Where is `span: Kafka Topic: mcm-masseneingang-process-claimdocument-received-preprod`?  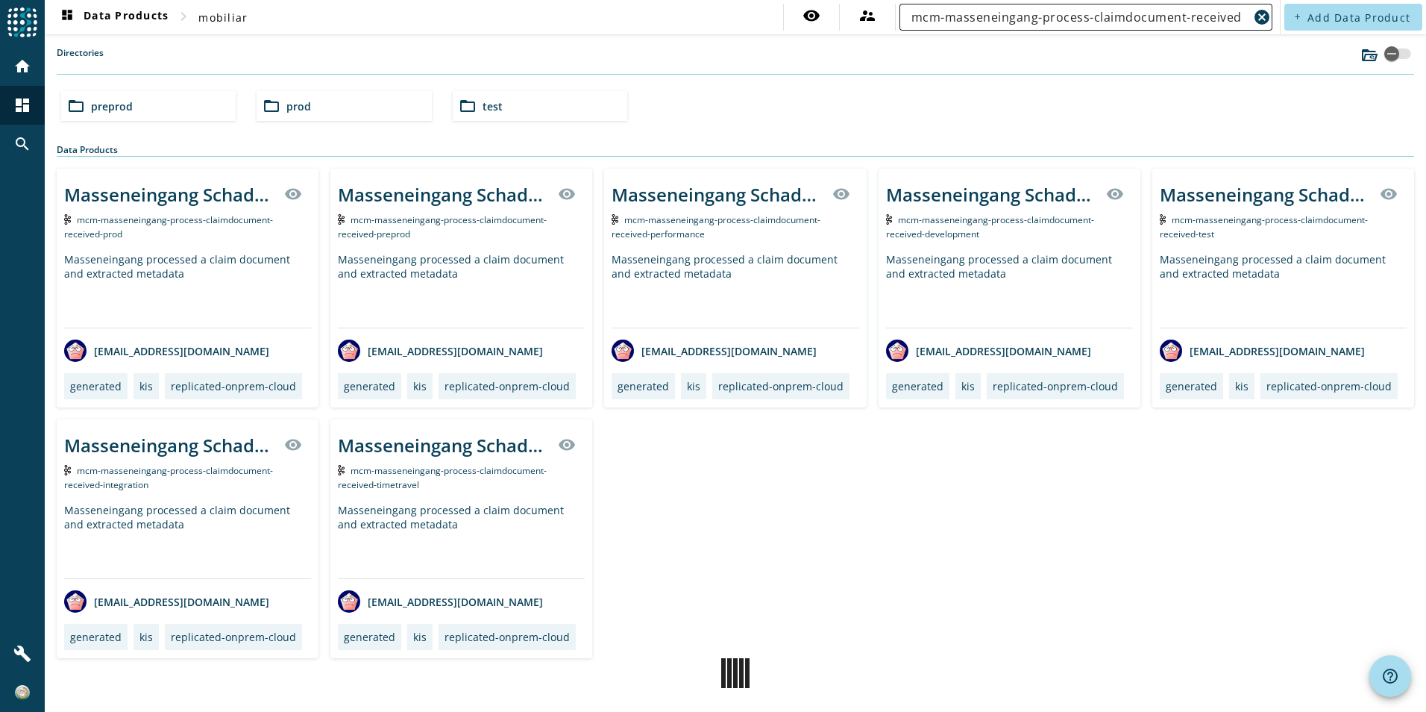
span: Kafka Topic: mcm-masseneingang-process-claimdocument-received-preprod is located at coordinates (442, 227).